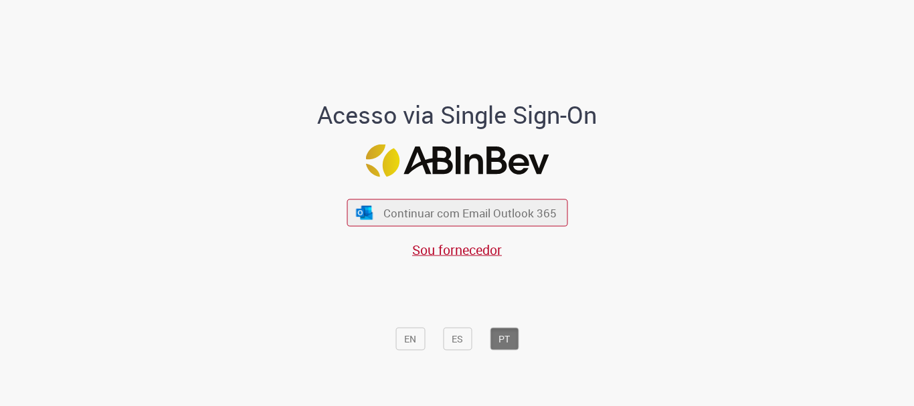 This screenshot has height=406, width=914. What do you see at coordinates (504, 339) in the screenshot?
I see `button: PT` at bounding box center [504, 339].